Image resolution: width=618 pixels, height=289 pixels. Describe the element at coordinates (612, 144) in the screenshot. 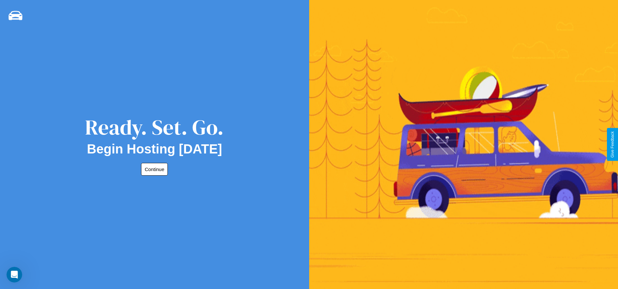

I see `div: Give Feedback` at that location.